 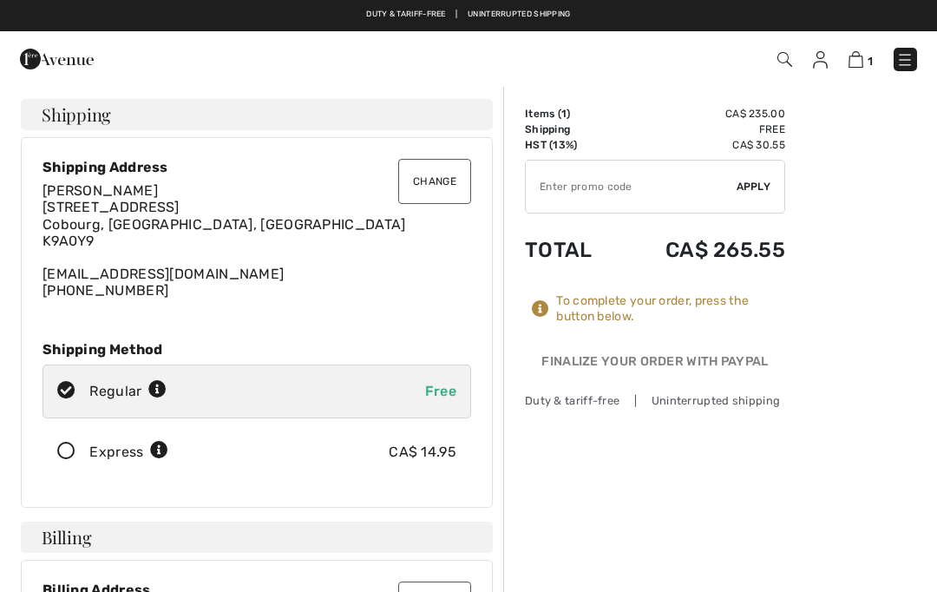 What do you see at coordinates (66, 537) in the screenshot?
I see `span: Billing` at bounding box center [66, 537].